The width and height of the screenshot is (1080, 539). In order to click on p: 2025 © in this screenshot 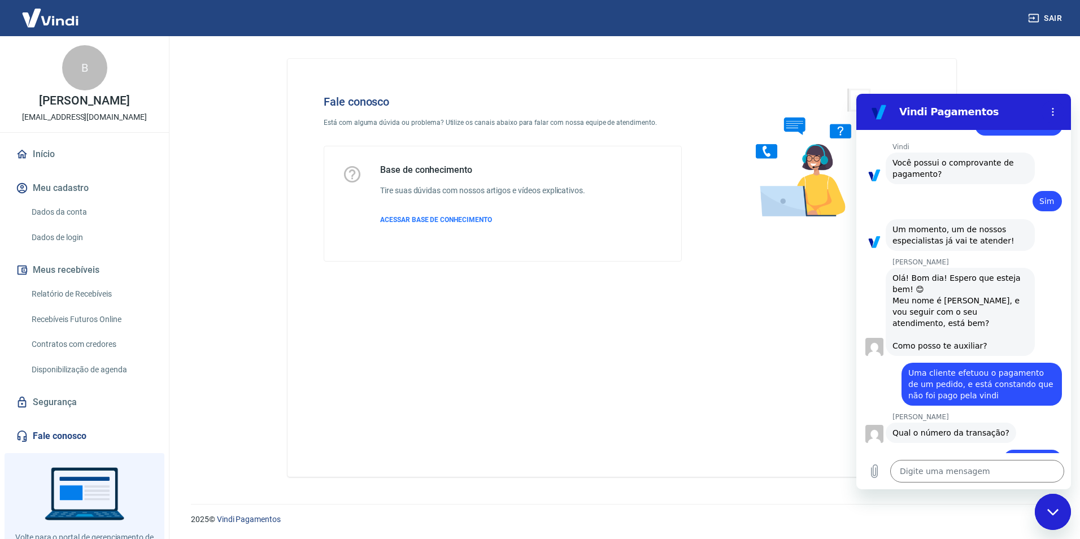, I will do `click(622, 519)`.